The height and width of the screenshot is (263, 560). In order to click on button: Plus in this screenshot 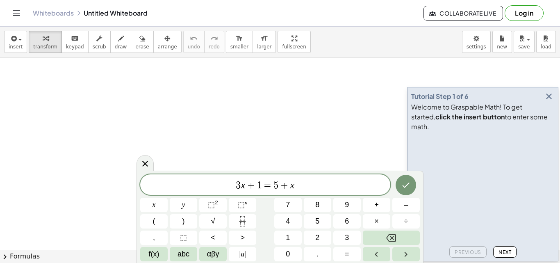, I will do `click(377, 205)`.